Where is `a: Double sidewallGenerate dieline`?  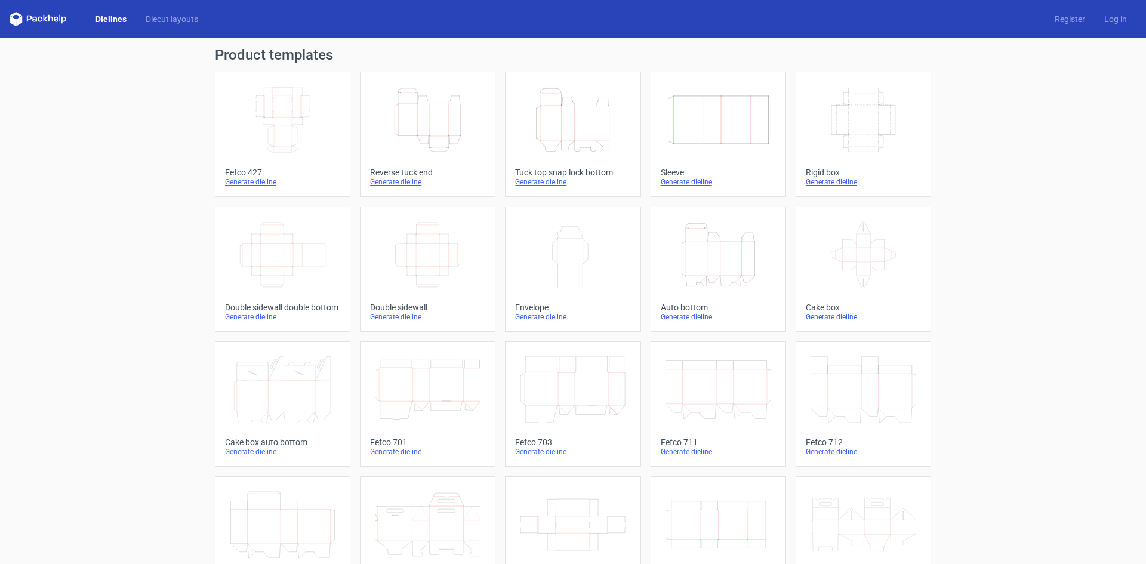
a: Double sidewallGenerate dieline is located at coordinates (427, 269).